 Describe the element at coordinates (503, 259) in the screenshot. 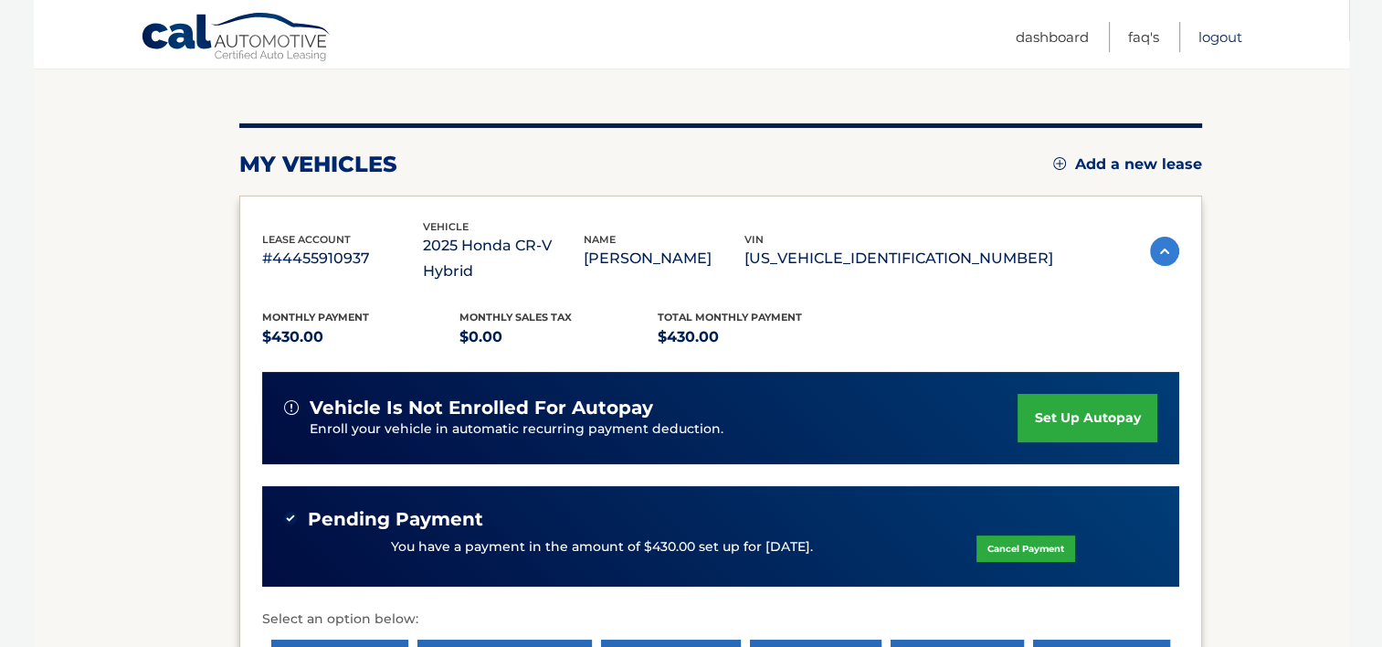

I see `p: 2025 Honda CR-V Hybrid` at that location.